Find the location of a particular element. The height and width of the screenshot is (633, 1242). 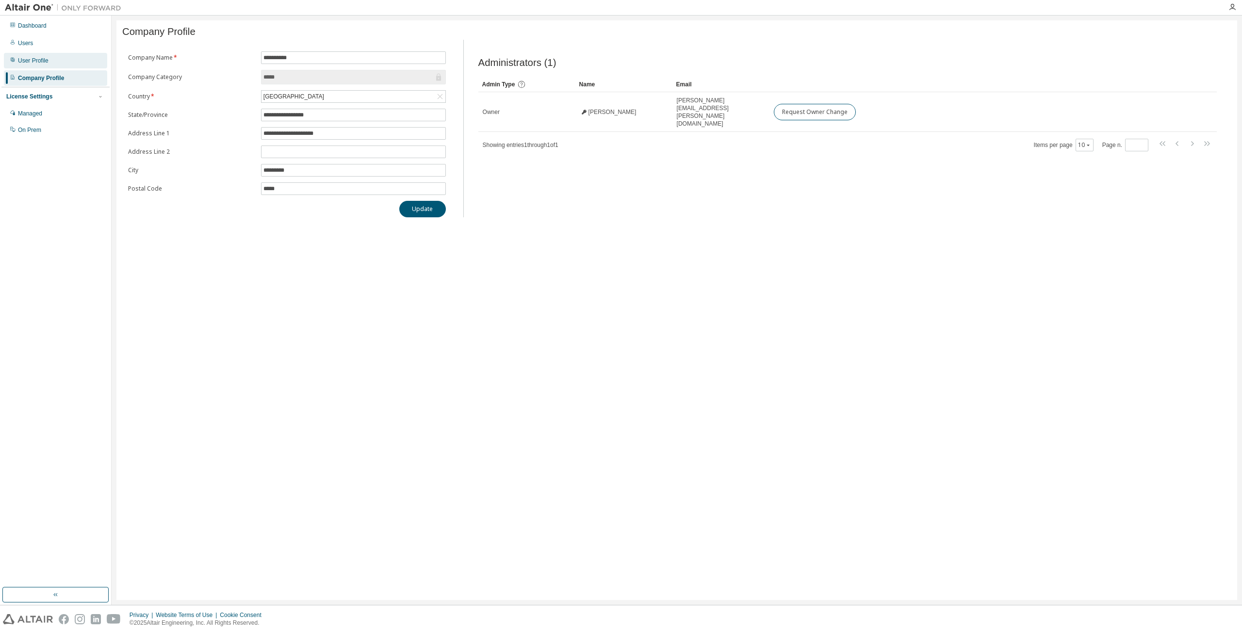

span: Items per page is located at coordinates (1063, 145).